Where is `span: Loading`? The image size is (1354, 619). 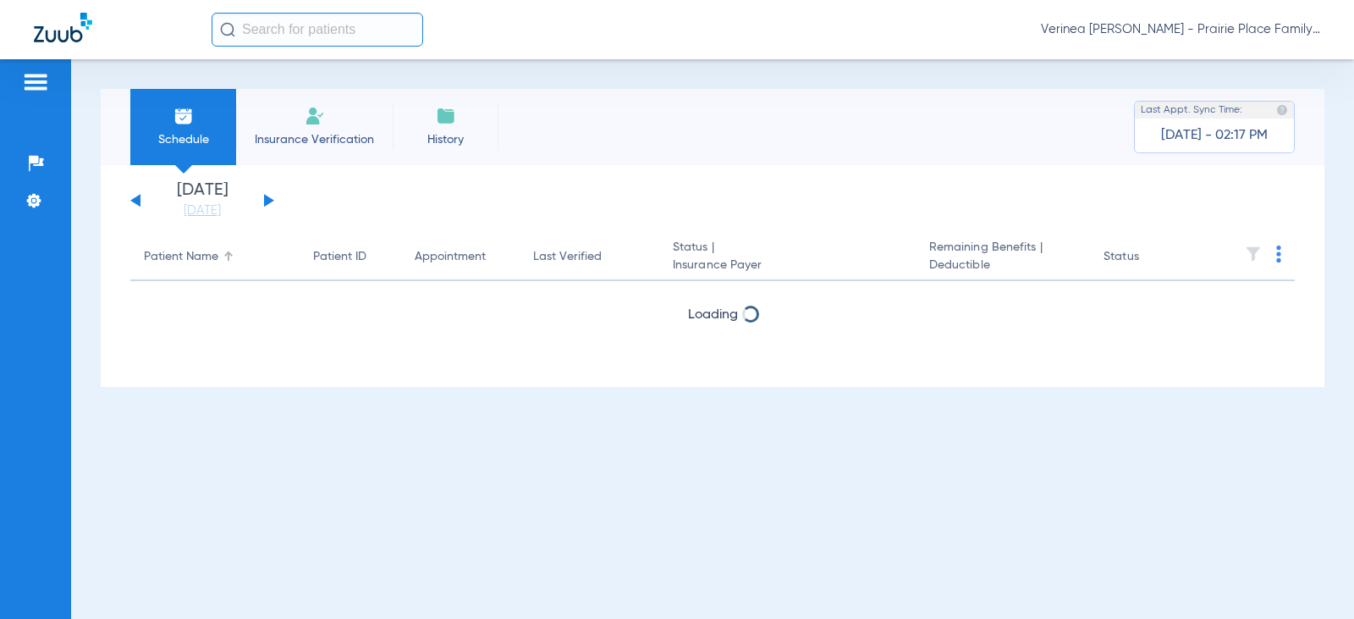
span: Loading is located at coordinates (712, 315).